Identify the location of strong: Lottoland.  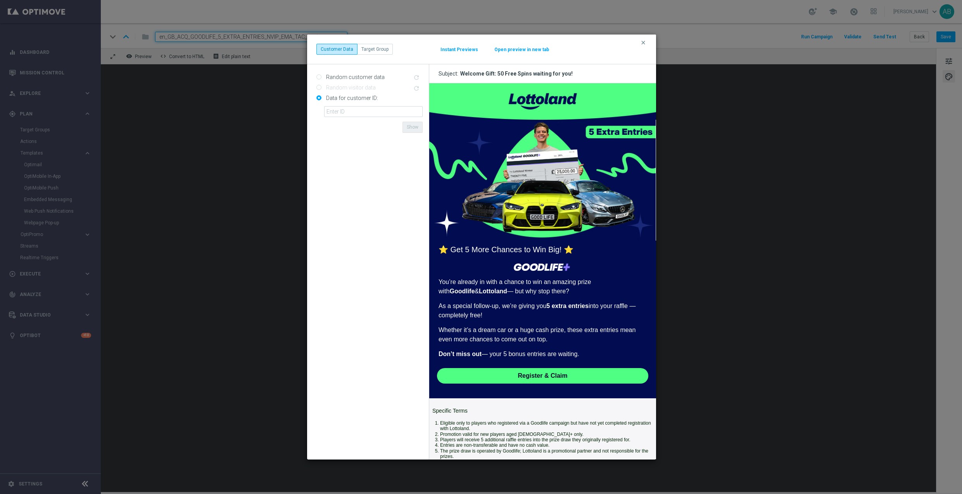
(64, 208).